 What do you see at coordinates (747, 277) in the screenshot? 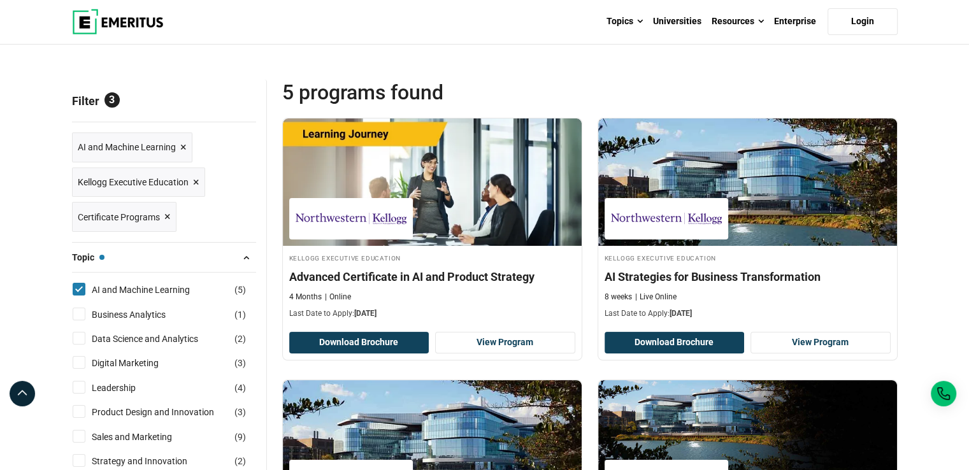
I see `h4: AI Strategies for Business Transformation` at bounding box center [747, 277].